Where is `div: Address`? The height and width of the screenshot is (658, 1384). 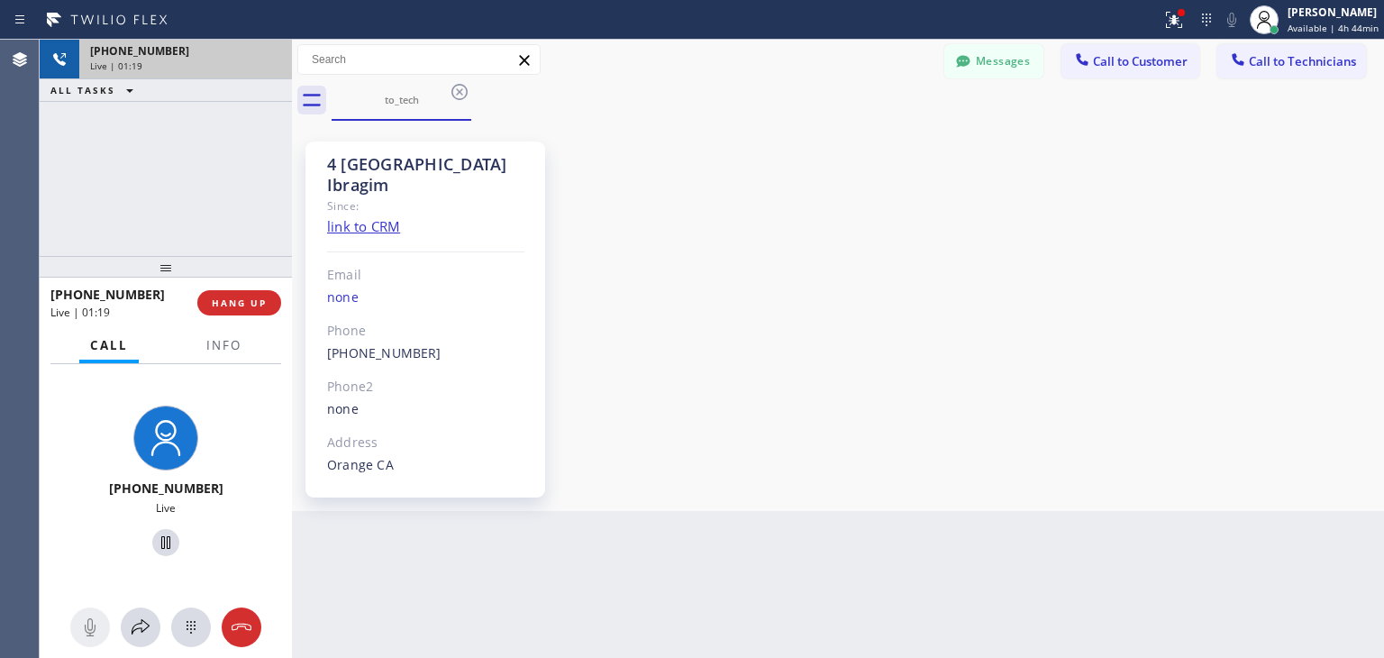 div: Address is located at coordinates (425, 442).